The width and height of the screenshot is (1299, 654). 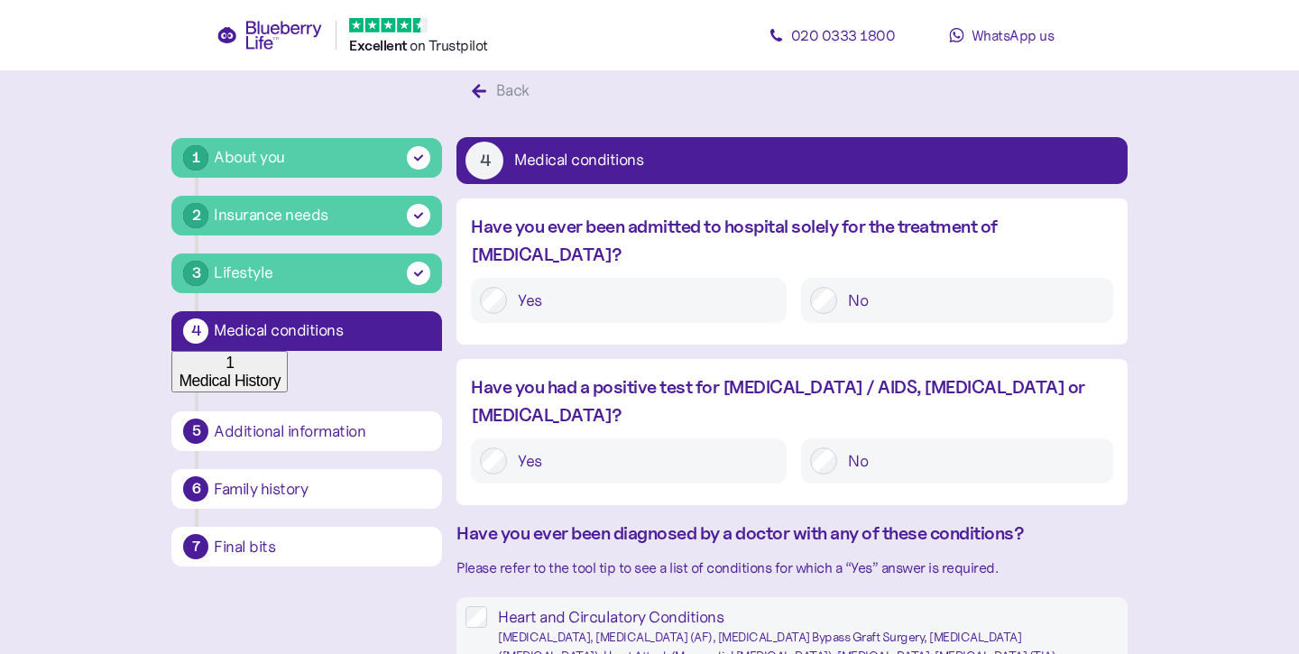 What do you see at coordinates (249, 157) in the screenshot?
I see `div: About you` at bounding box center [249, 157].